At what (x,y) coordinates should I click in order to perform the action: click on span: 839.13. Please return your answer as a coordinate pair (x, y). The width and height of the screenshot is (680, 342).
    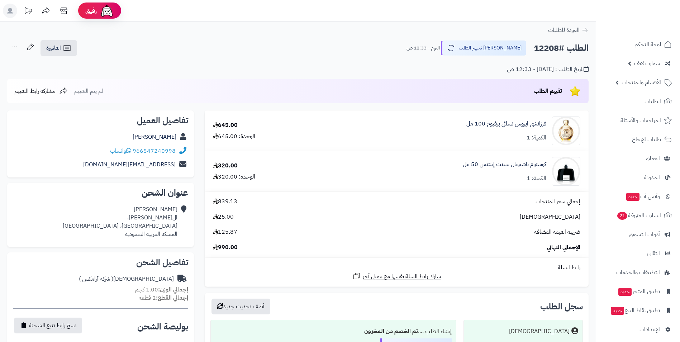
    Looking at the image, I should click on (225, 202).